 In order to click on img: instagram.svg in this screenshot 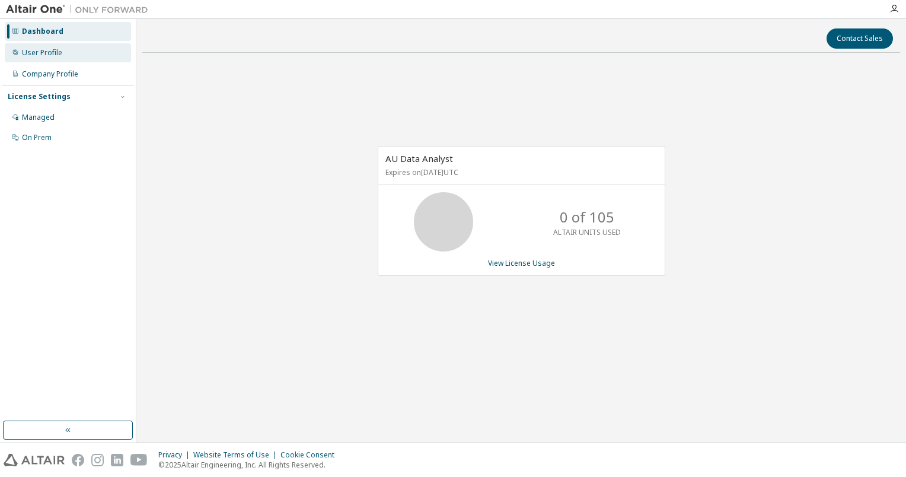, I will do `click(97, 460)`.